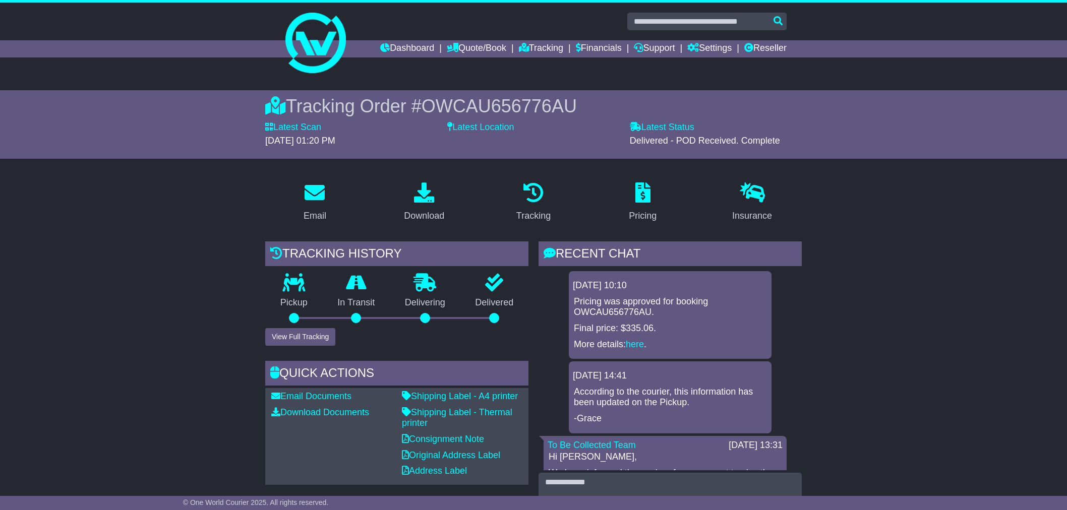 The image size is (1067, 510). What do you see at coordinates (397, 255) in the screenshot?
I see `div: Tracking history` at bounding box center [397, 255].